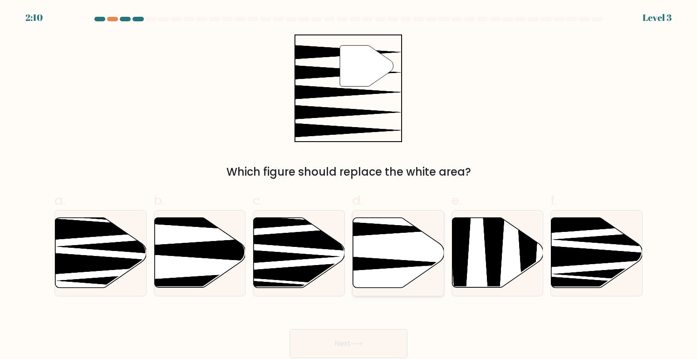 Image resolution: width=697 pixels, height=359 pixels. What do you see at coordinates (554, 200) in the screenshot?
I see `span: f.` at bounding box center [554, 200].